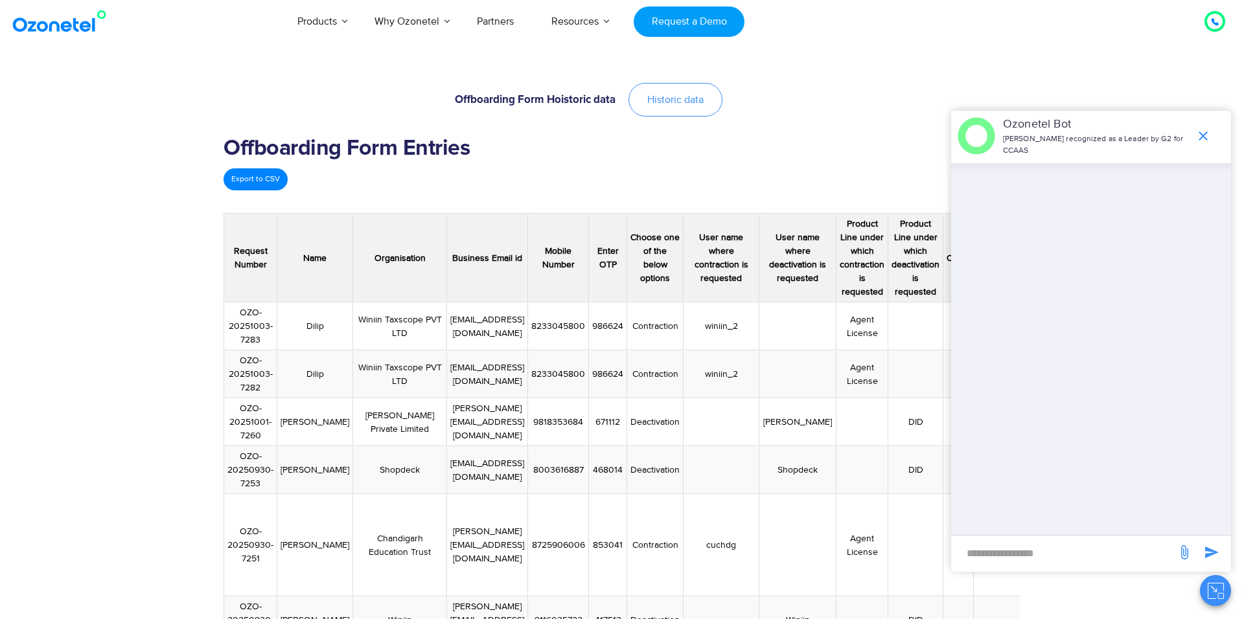  I want to click on h2: Offboarding Form Entries, so click(622, 149).